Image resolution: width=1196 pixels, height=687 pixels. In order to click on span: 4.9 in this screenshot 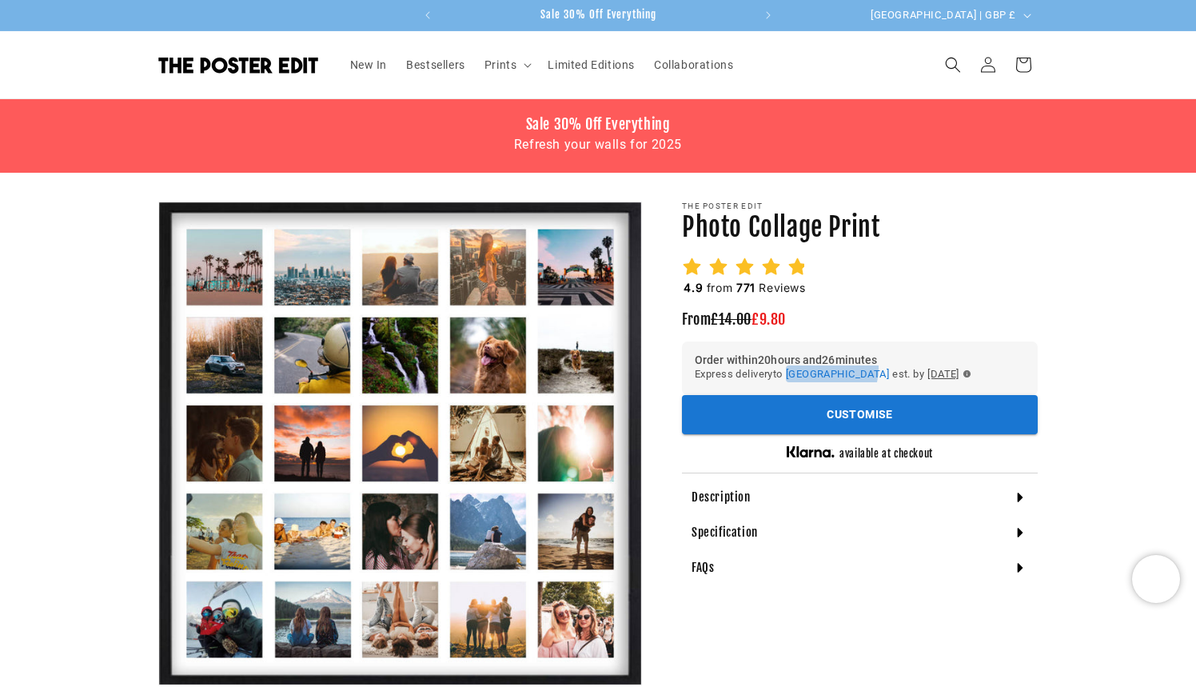, I will do `click(693, 287)`.